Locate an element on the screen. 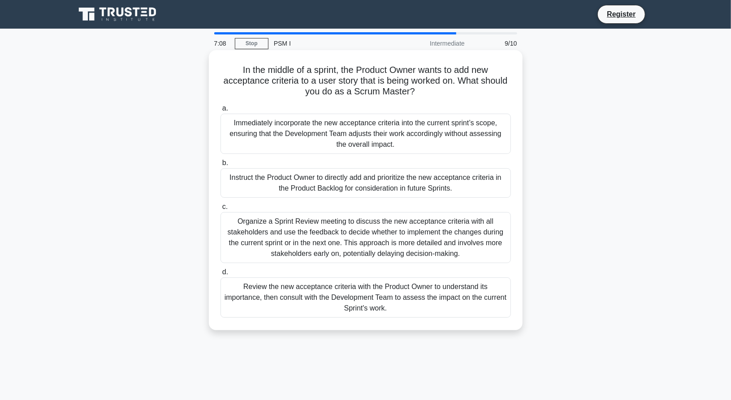 The height and width of the screenshot is (400, 731). h5: In the middle of a sprint, the Product Owner wants to add new acceptance criteria to a user story... is located at coordinates (365, 81).